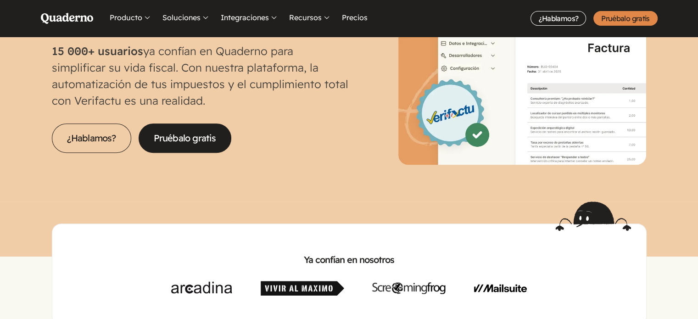  What do you see at coordinates (200, 76) in the screenshot?
I see `p: ya confían en Quaderno para simplificar su vida fiscal. Con nuestra plataforma, la automatización...` at bounding box center [200, 76].